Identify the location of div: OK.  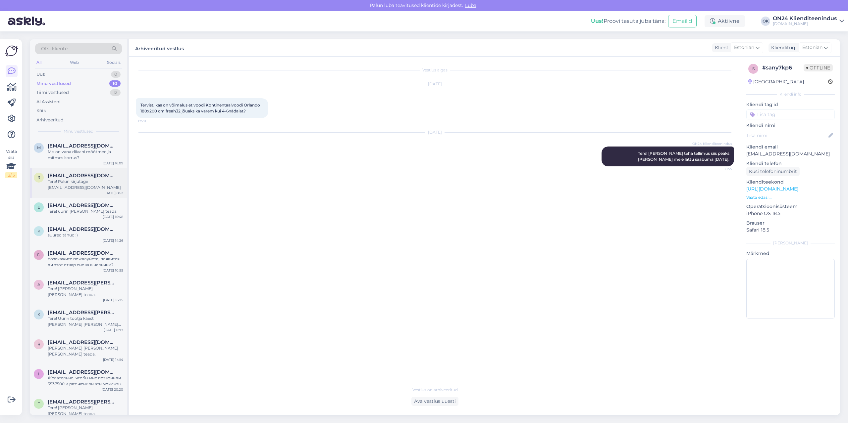
(765, 21).